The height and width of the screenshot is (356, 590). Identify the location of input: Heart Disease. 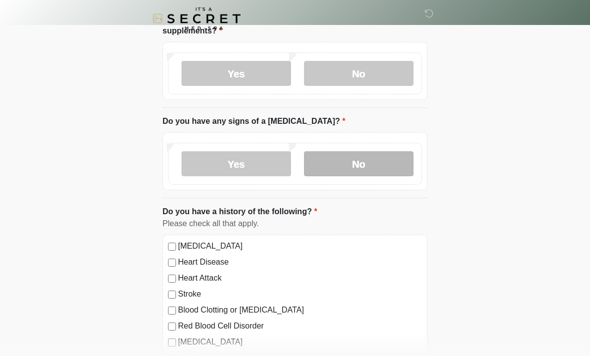
(172, 263).